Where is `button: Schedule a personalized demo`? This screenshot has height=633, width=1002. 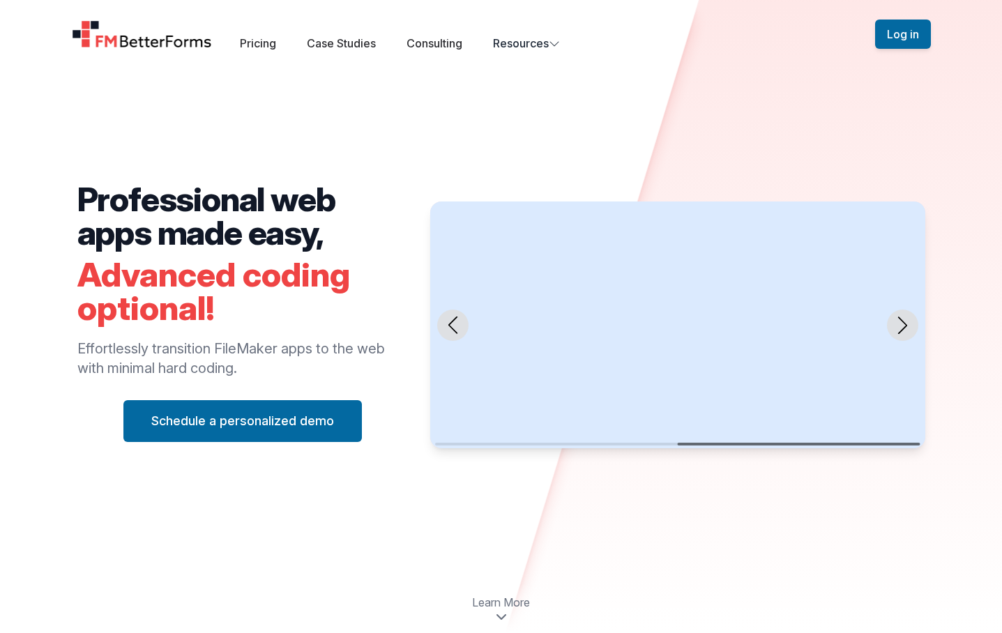
button: Schedule a personalized demo is located at coordinates (243, 421).